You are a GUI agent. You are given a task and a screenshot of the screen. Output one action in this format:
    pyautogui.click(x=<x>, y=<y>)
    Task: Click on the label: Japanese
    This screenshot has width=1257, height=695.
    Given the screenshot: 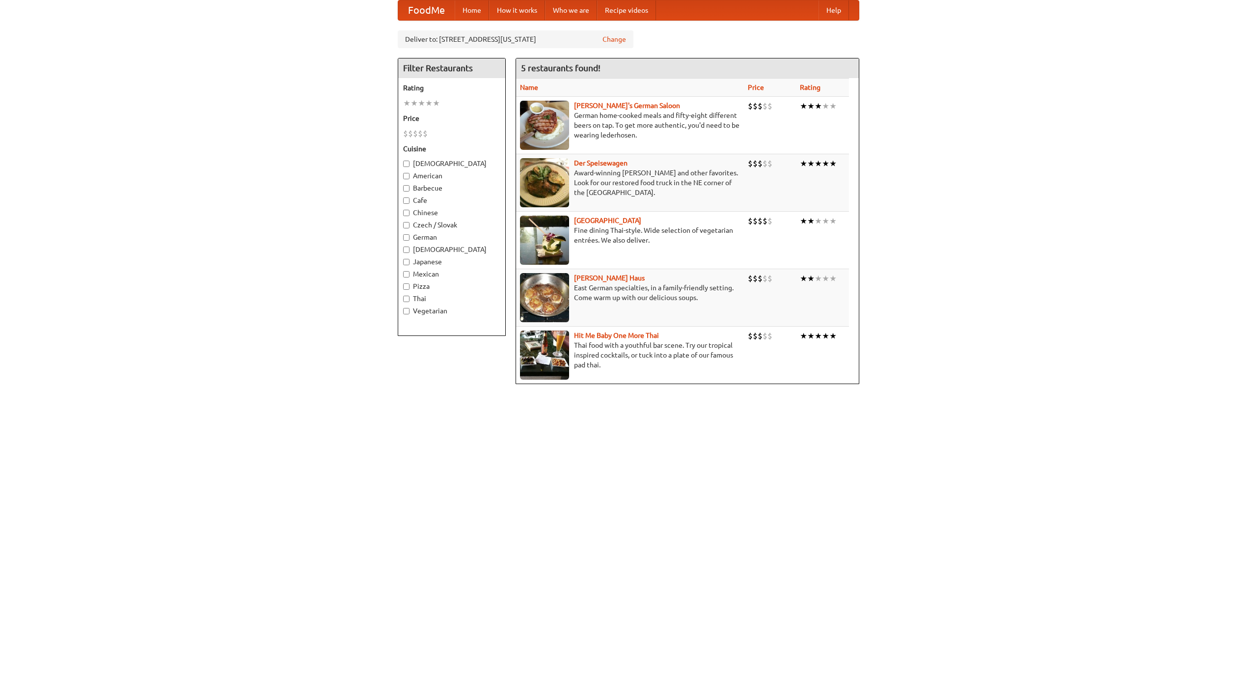 What is the action you would take?
    pyautogui.click(x=452, y=262)
    